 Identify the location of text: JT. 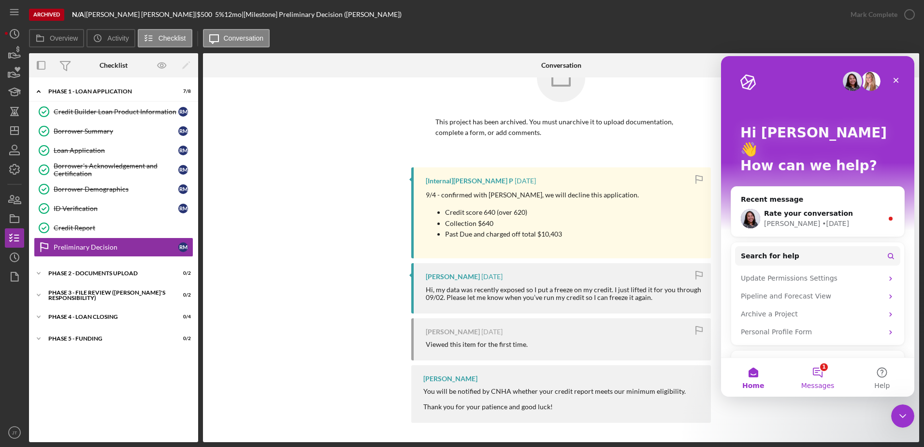
(15, 432).